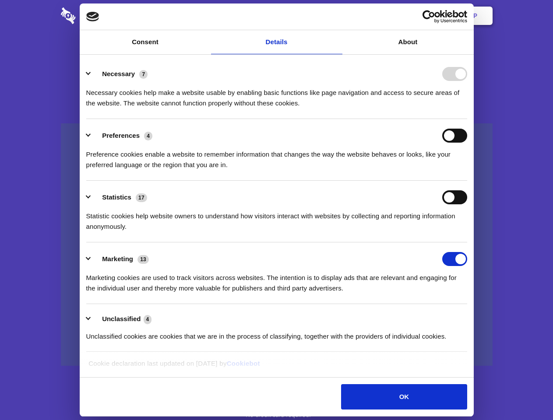 The height and width of the screenshot is (420, 553). What do you see at coordinates (375, 16) in the screenshot?
I see `a: Contact` at bounding box center [375, 16].